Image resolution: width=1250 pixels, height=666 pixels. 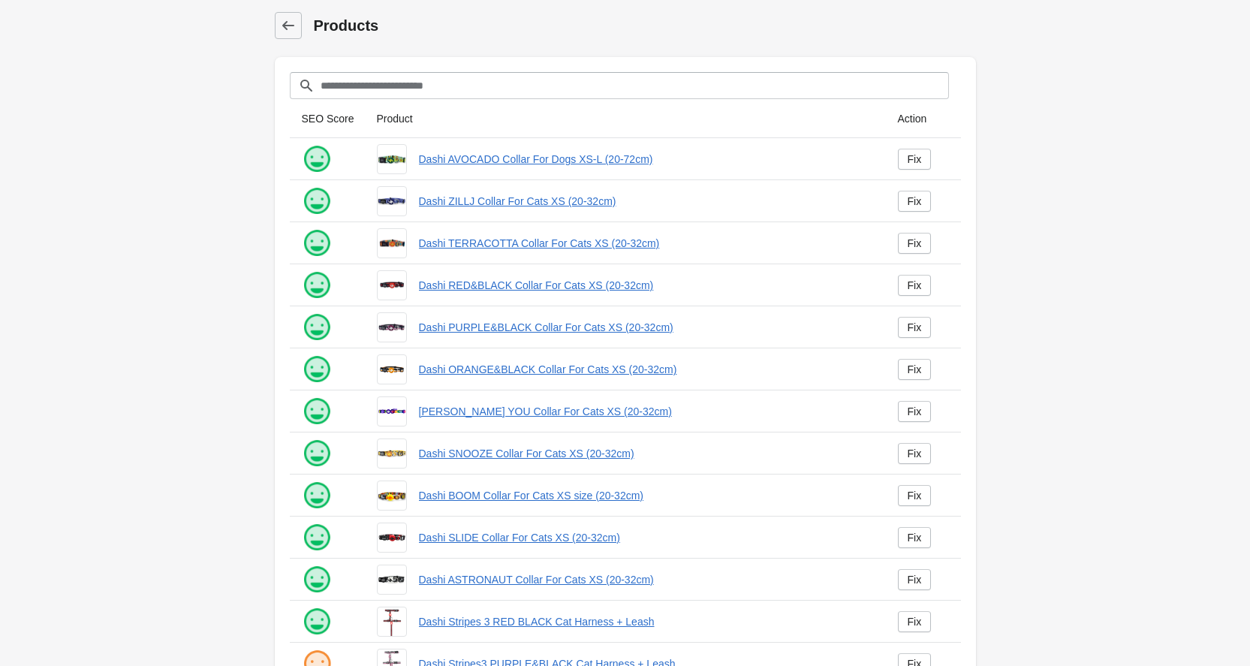 I want to click on a: Dashi SLIDE Collar For Cats XS (20-32cm), so click(x=646, y=538).